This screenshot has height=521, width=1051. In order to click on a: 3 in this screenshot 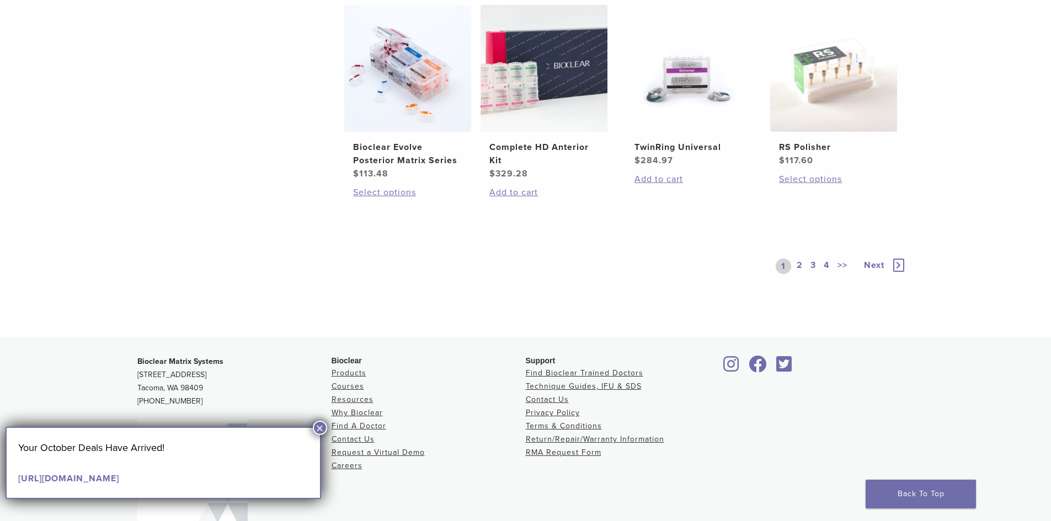, I will do `click(813, 266)`.